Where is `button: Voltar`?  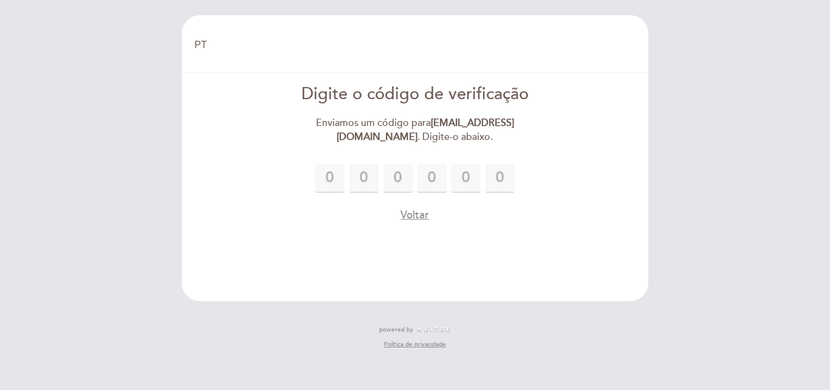
button: Voltar is located at coordinates (414, 215).